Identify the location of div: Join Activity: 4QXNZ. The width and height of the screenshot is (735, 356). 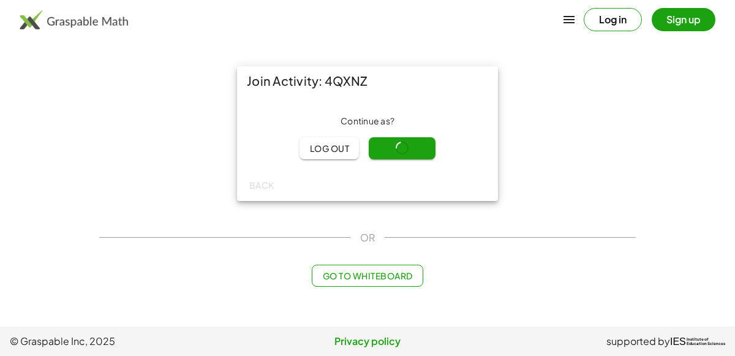
(367, 81).